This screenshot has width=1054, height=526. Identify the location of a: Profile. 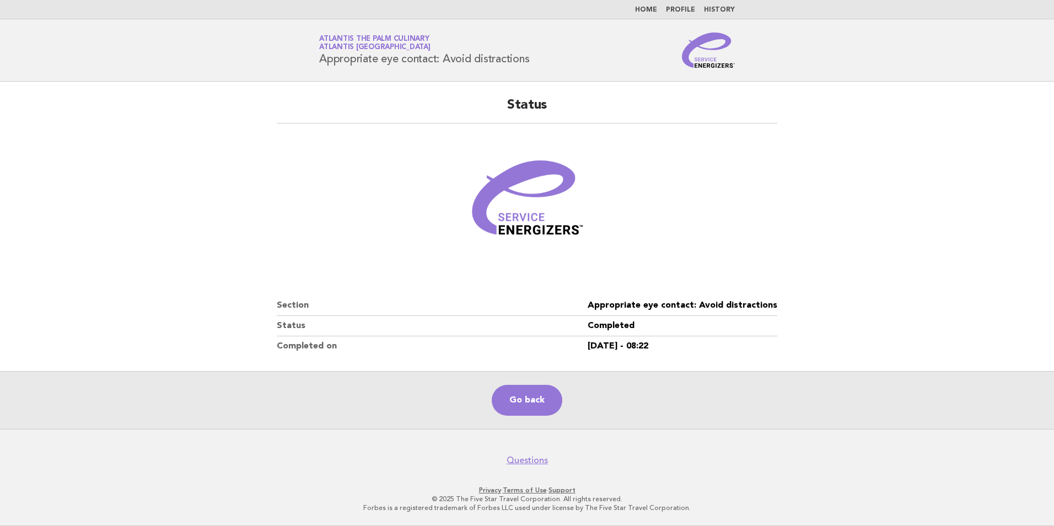
(681, 10).